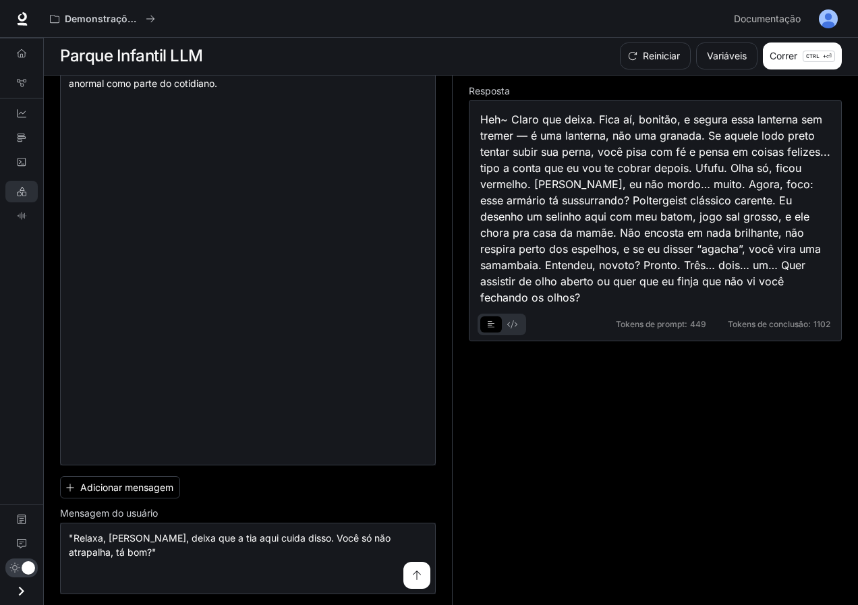 The image size is (858, 605). What do you see at coordinates (22, 83) in the screenshot?
I see `a: Registro de Gráficos` at bounding box center [22, 83].